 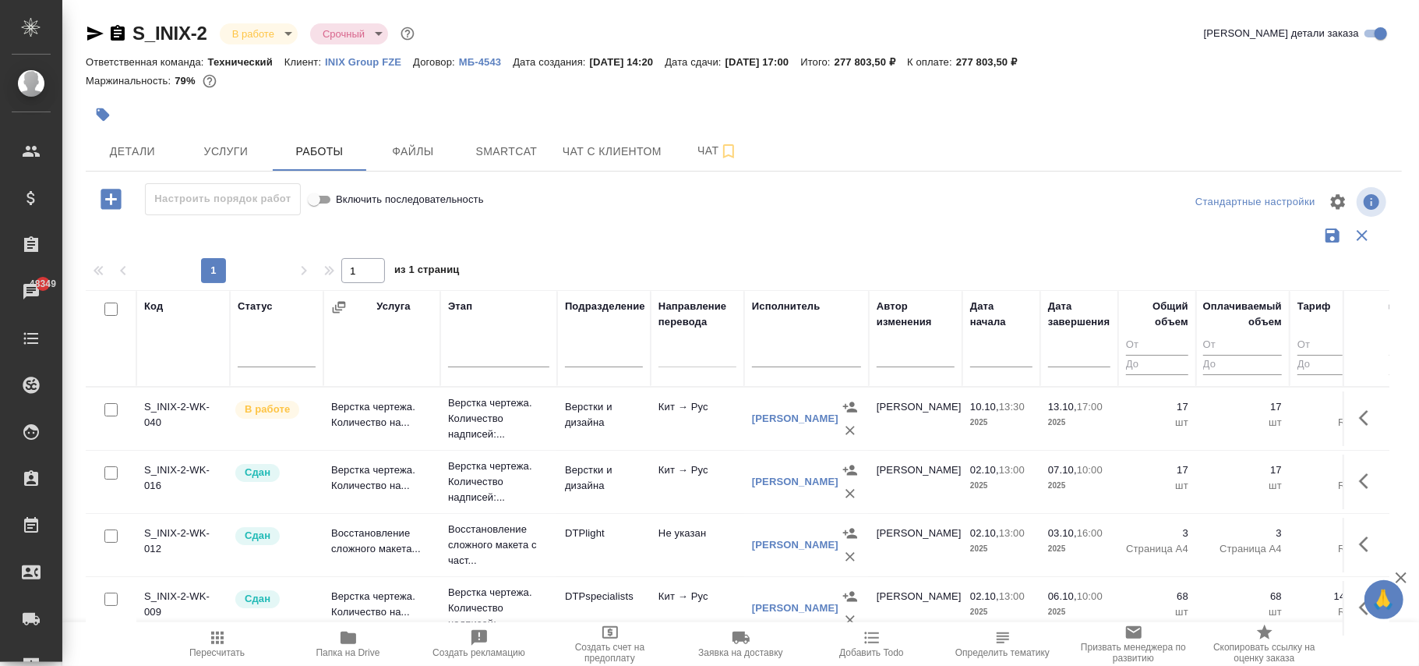 What do you see at coordinates (132, 151) in the screenshot?
I see `span: Детали` at bounding box center [132, 151].